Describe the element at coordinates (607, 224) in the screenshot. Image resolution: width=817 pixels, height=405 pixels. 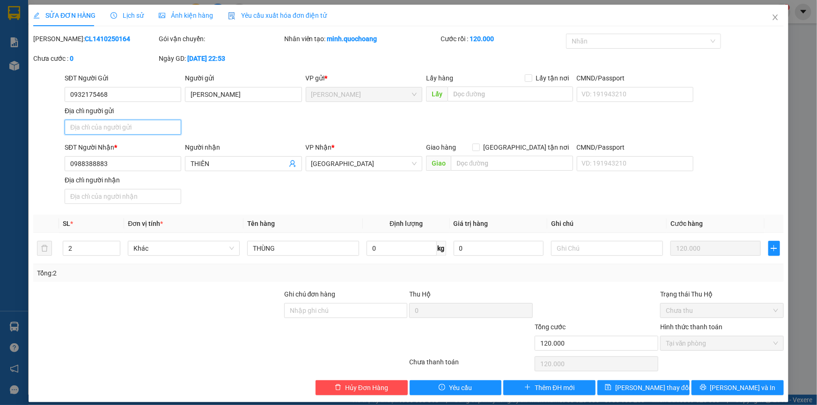
I see `th: Ghi chú` at that location.